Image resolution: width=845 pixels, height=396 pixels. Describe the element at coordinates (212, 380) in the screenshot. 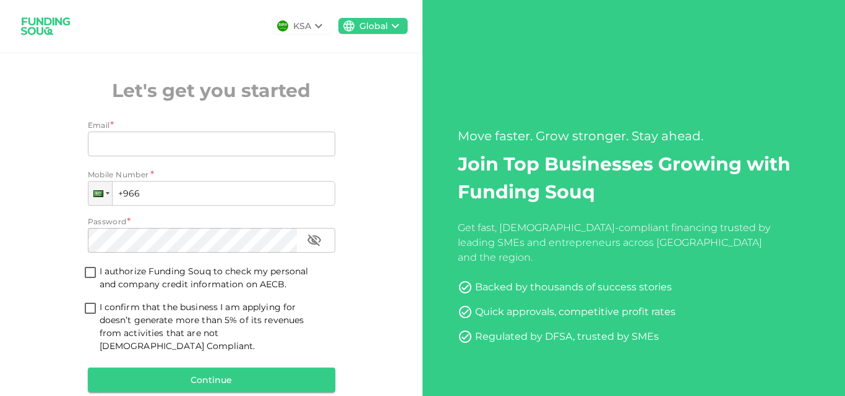

I see `button: Continue` at that location.